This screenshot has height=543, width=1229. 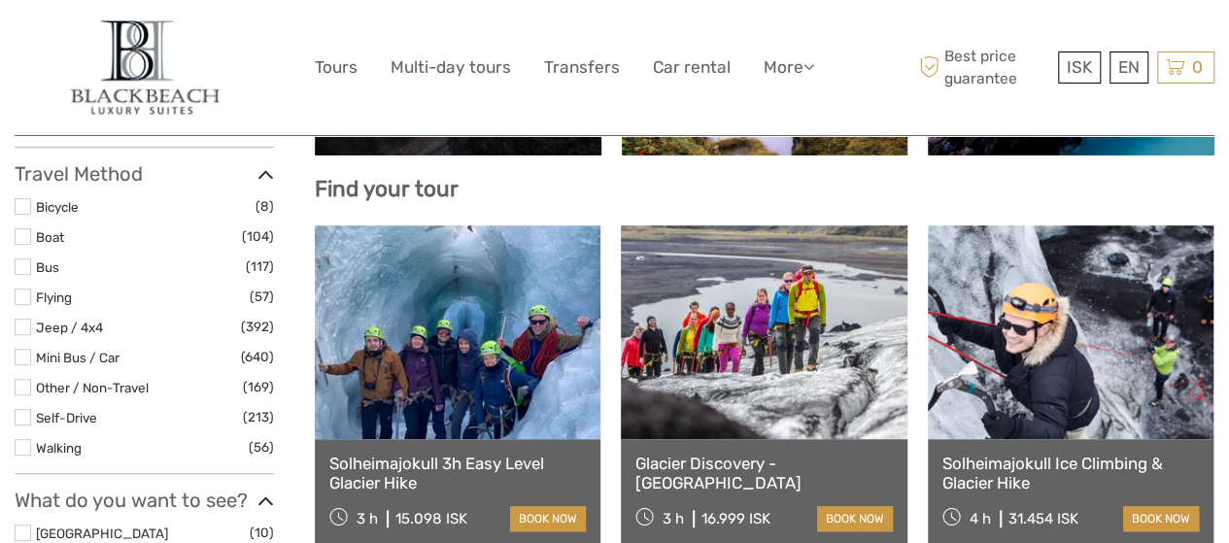 What do you see at coordinates (983, 67) in the screenshot?
I see `span: Best price guarantee` at bounding box center [983, 67].